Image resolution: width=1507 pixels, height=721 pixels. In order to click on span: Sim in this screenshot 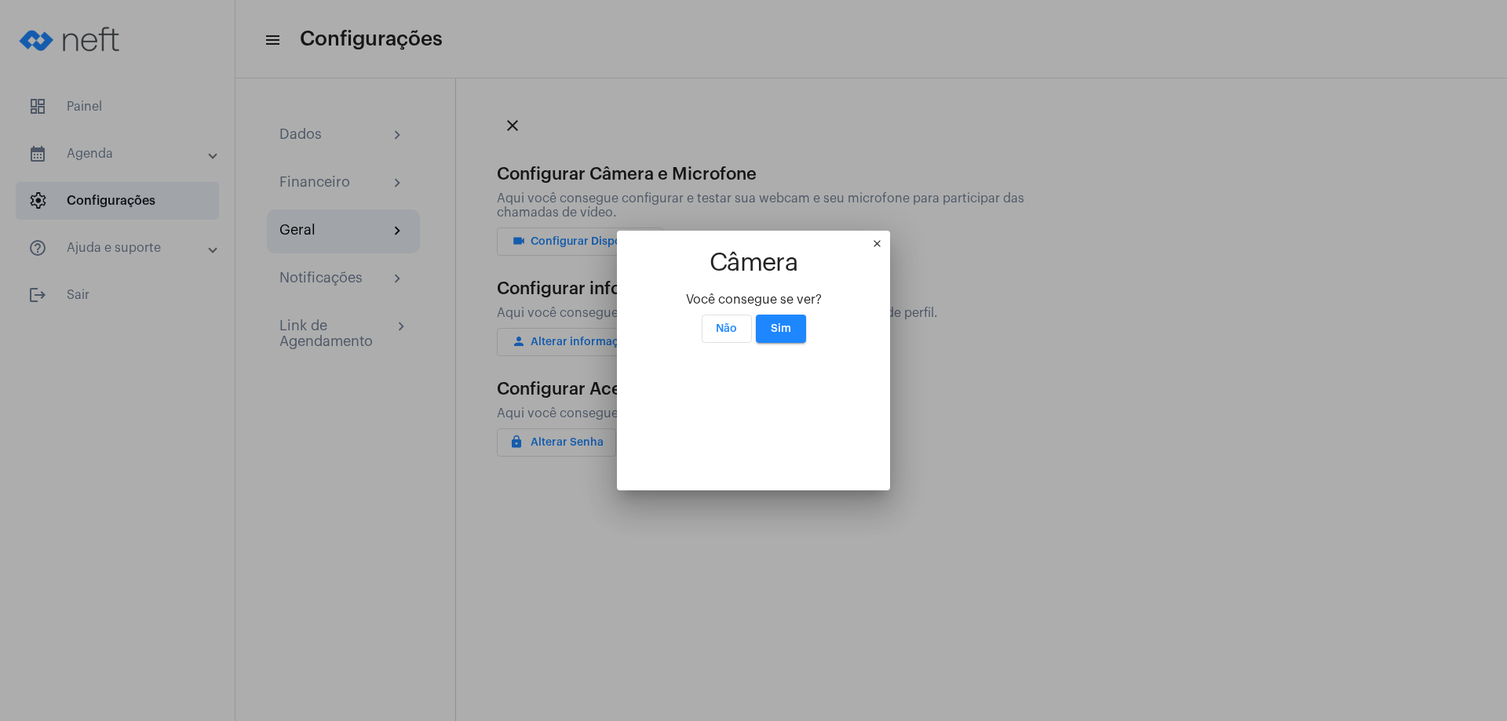, I will do `click(781, 329)`.